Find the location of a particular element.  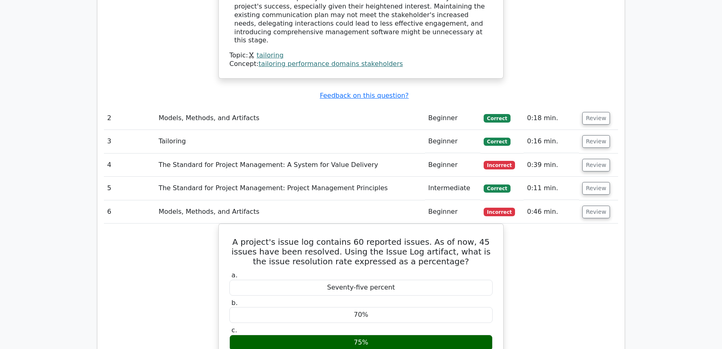

span: c. is located at coordinates (234, 330).